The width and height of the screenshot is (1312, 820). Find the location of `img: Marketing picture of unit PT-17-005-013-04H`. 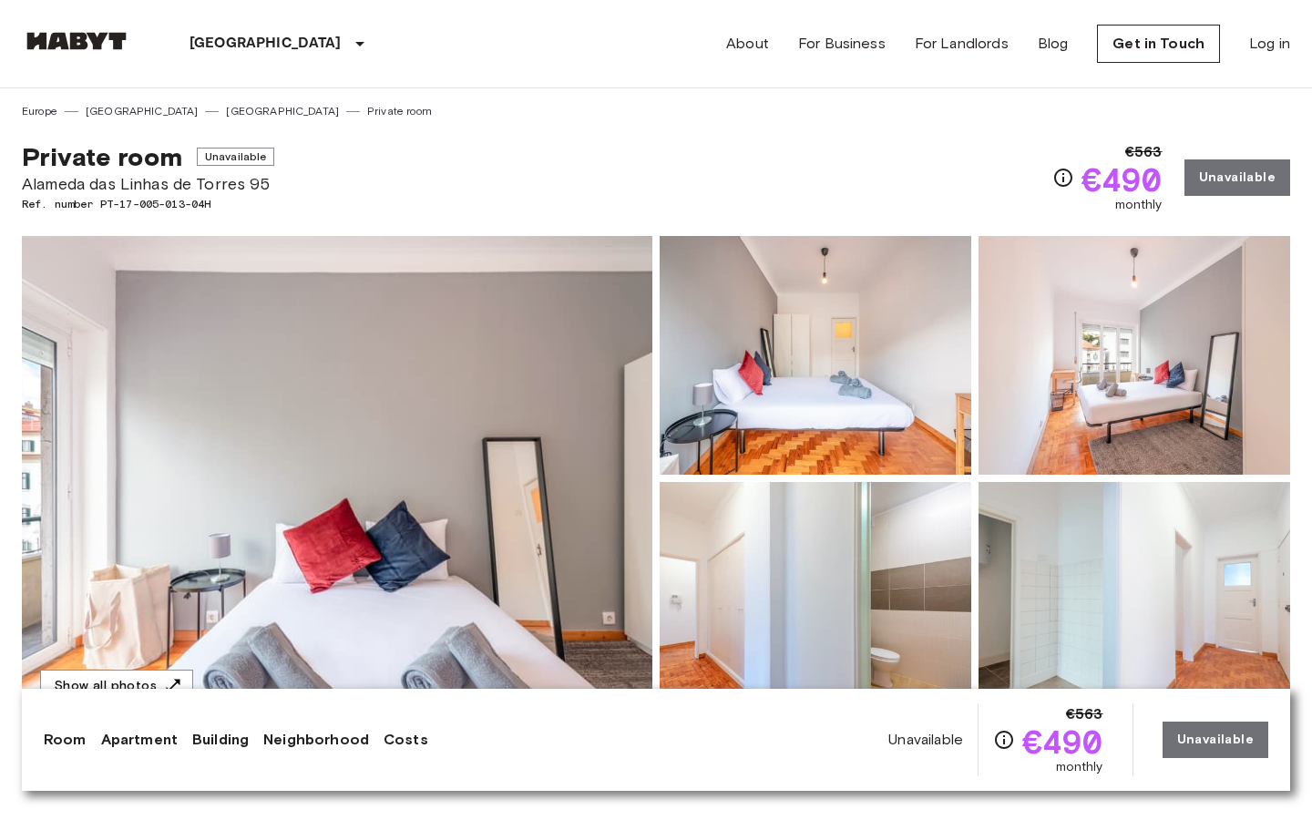

img: Marketing picture of unit PT-17-005-013-04H is located at coordinates (337, 478).